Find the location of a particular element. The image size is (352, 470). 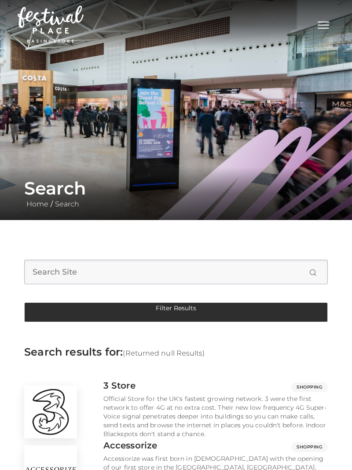

input: Search Site is located at coordinates (176, 272).